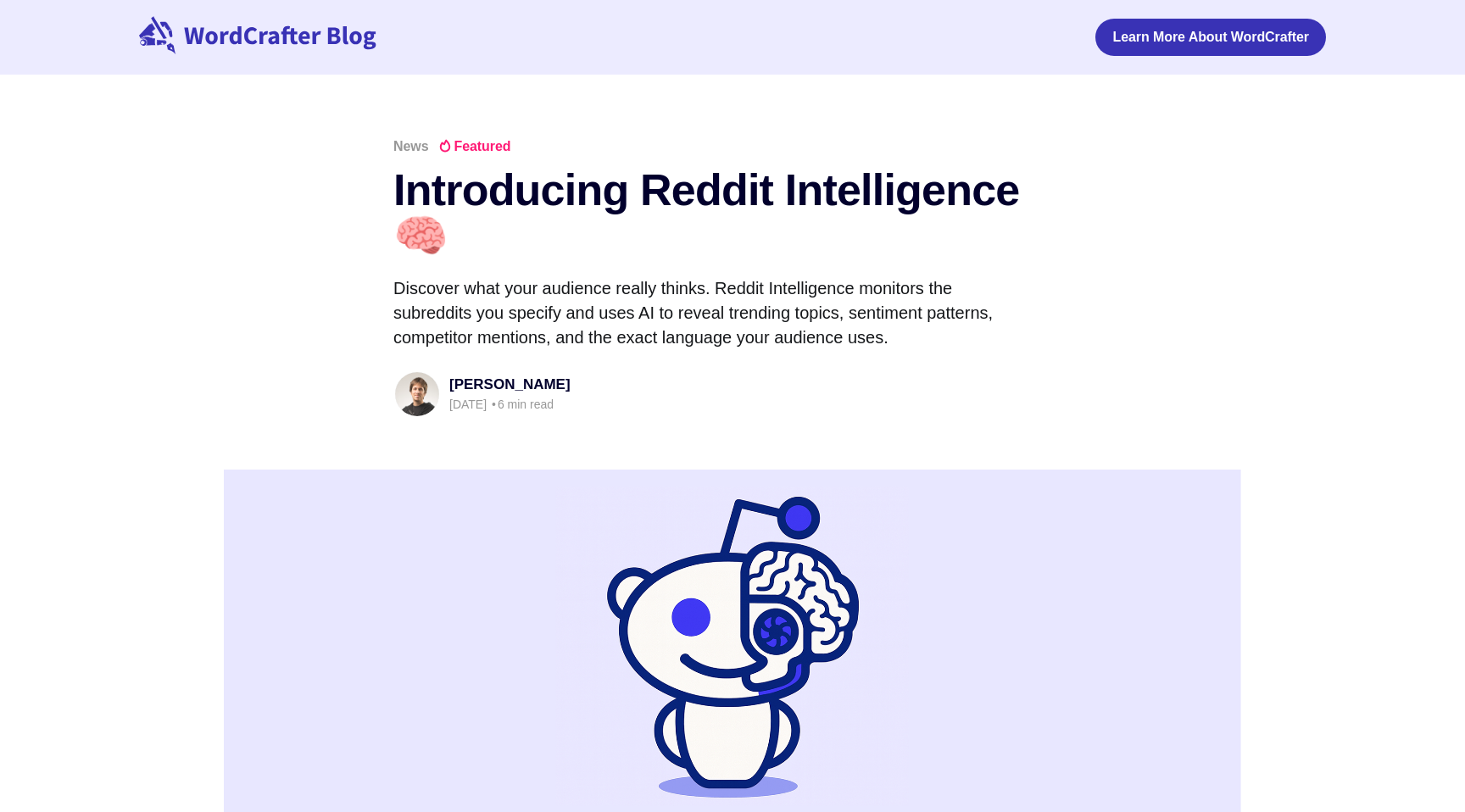 This screenshot has height=812, width=1465. I want to click on h1: Introducing Reddit Intelligence 🧠, so click(732, 213).